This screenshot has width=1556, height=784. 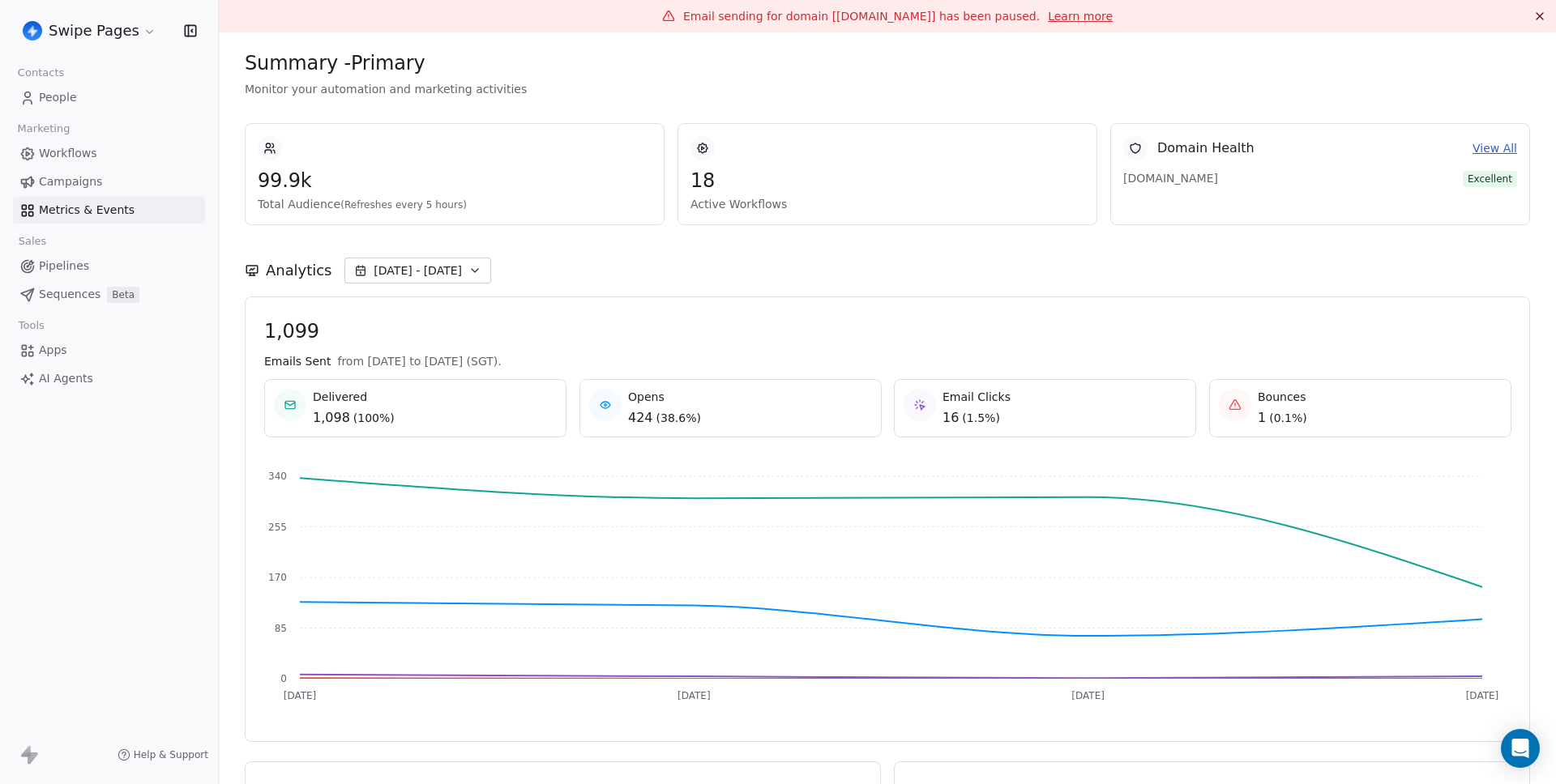 What do you see at coordinates (70, 294) in the screenshot?
I see `span: Sequences` at bounding box center [70, 294].